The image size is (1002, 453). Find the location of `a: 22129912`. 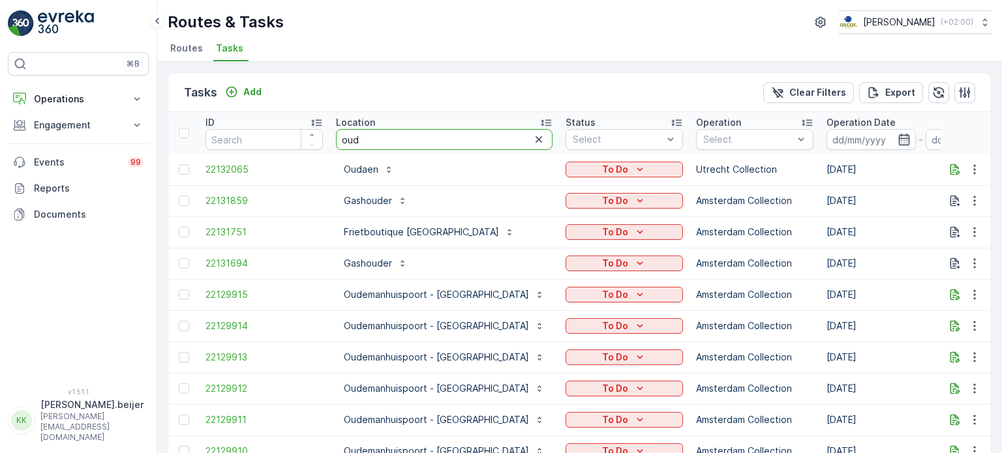

a: 22129912 is located at coordinates (264, 389).